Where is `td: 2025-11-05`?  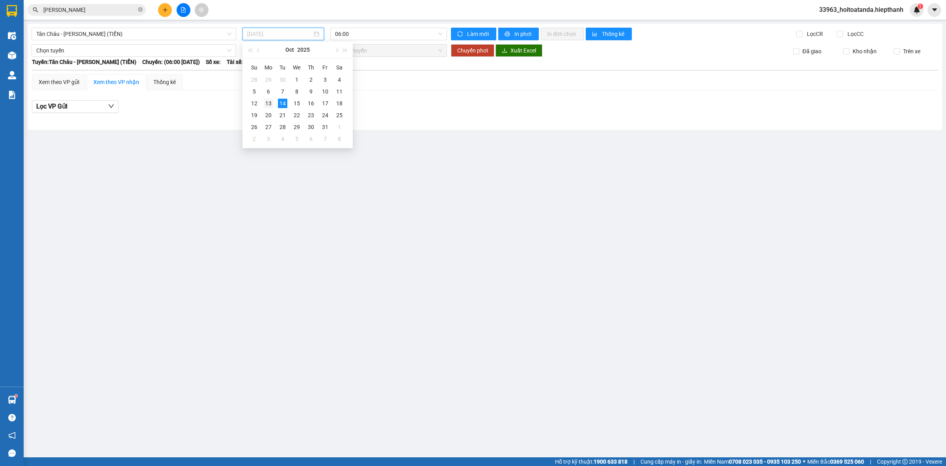
td: 2025-11-05 is located at coordinates (297, 139).